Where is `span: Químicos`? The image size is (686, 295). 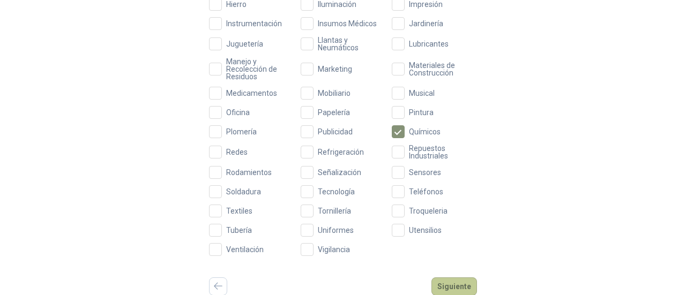
span: Químicos is located at coordinates (425, 132).